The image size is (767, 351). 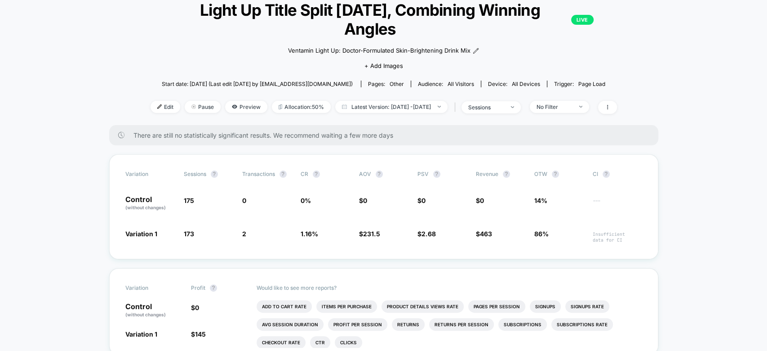 I want to click on li: Items Per Purchase, so click(x=346, y=306).